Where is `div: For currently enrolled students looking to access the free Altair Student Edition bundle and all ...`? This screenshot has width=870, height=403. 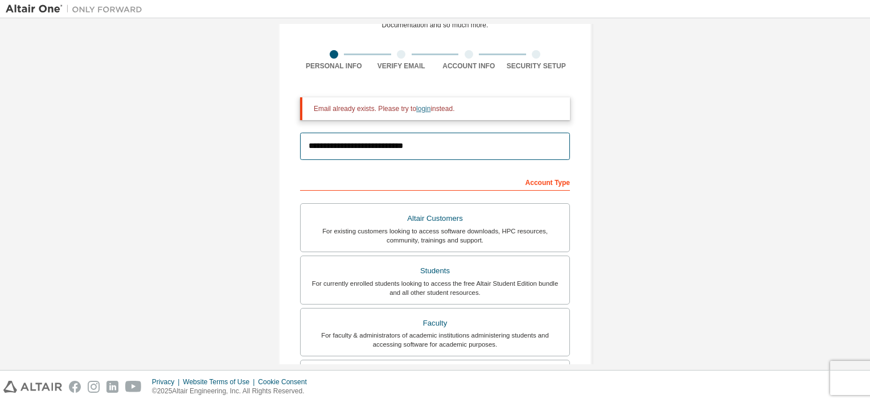
div: For currently enrolled students looking to access the free Altair Student Edition bundle and all ... is located at coordinates (435, 288).